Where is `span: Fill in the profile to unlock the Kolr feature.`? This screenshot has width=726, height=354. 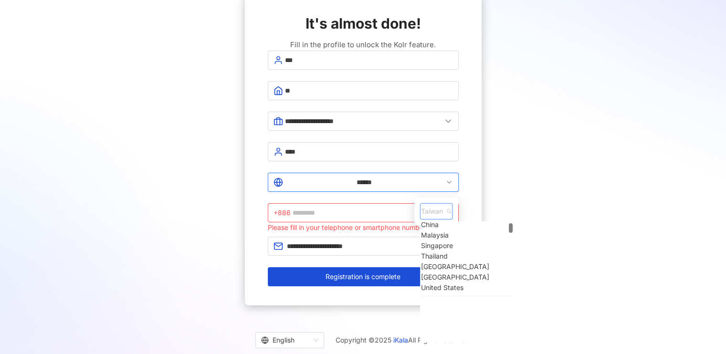
span: Fill in the profile to unlock the Kolr feature. is located at coordinates (363, 45).